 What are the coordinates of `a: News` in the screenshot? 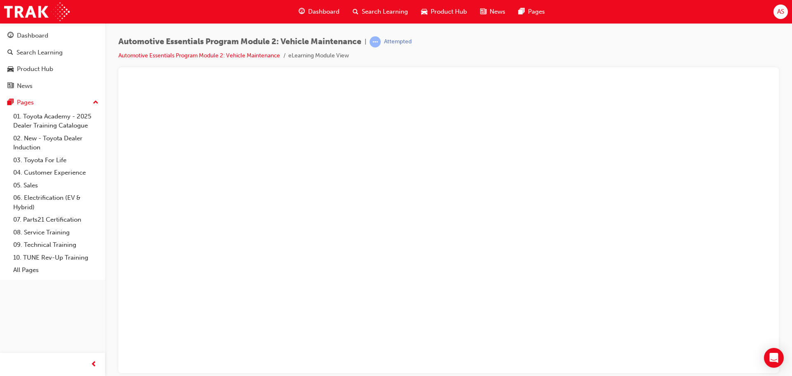 It's located at (52, 86).